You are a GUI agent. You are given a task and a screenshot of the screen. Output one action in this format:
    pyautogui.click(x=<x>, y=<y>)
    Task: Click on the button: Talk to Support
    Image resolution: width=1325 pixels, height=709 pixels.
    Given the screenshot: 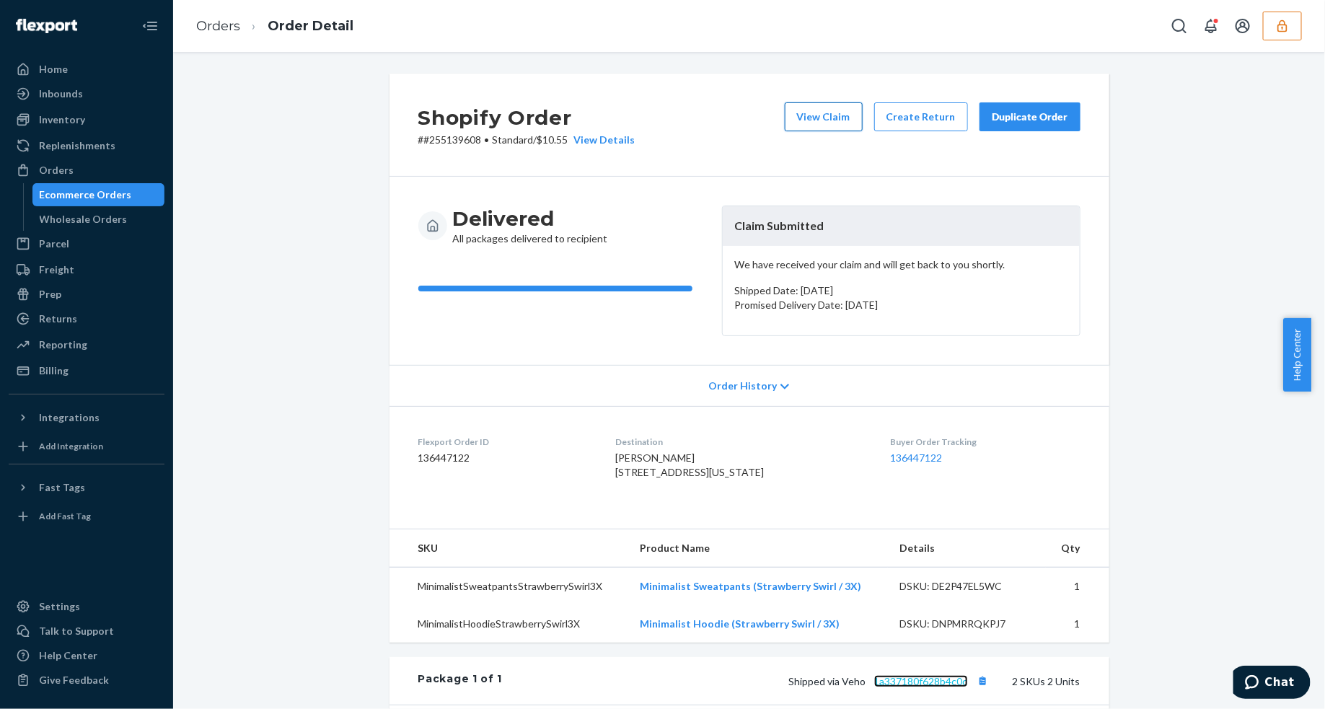 What is the action you would take?
    pyautogui.click(x=87, y=631)
    